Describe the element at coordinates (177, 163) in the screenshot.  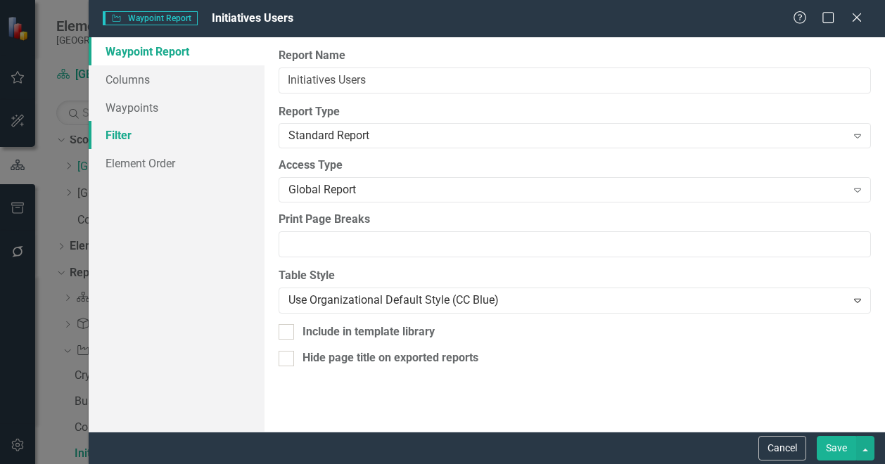
I see `a: Element Order` at that location.